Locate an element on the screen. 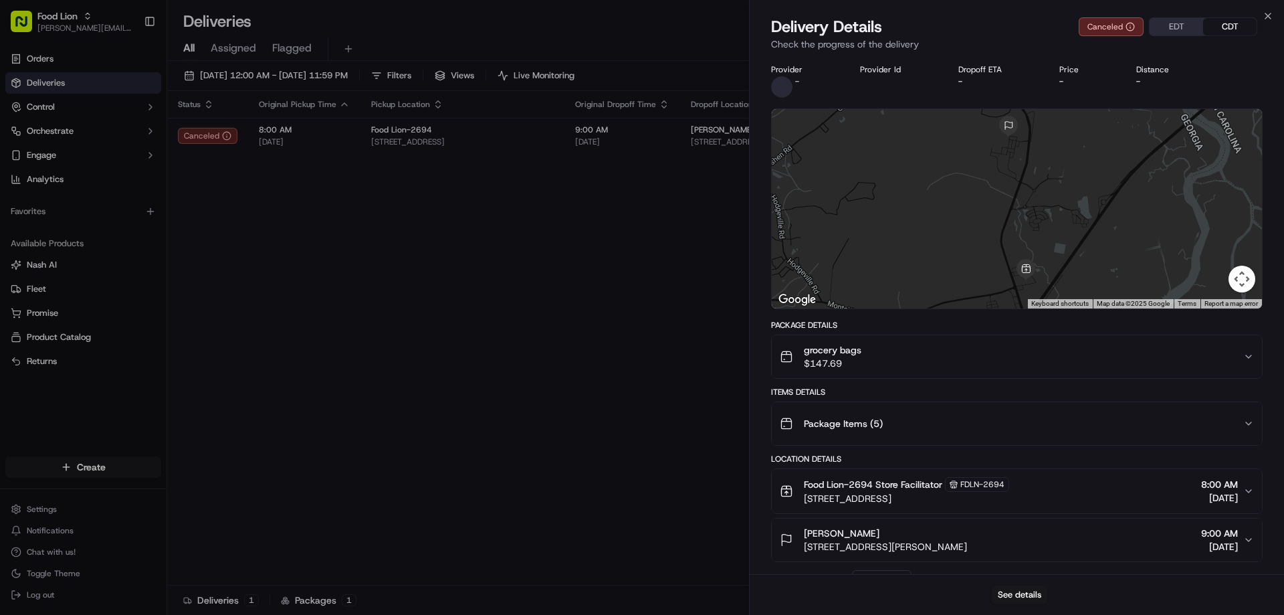  button: See details is located at coordinates (1019, 594).